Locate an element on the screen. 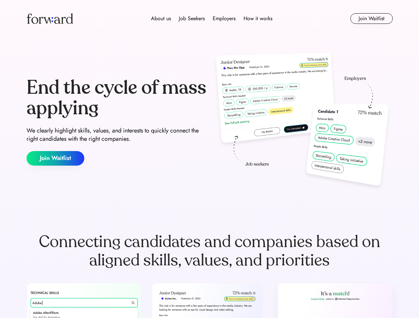  div: How it works is located at coordinates (258, 19).